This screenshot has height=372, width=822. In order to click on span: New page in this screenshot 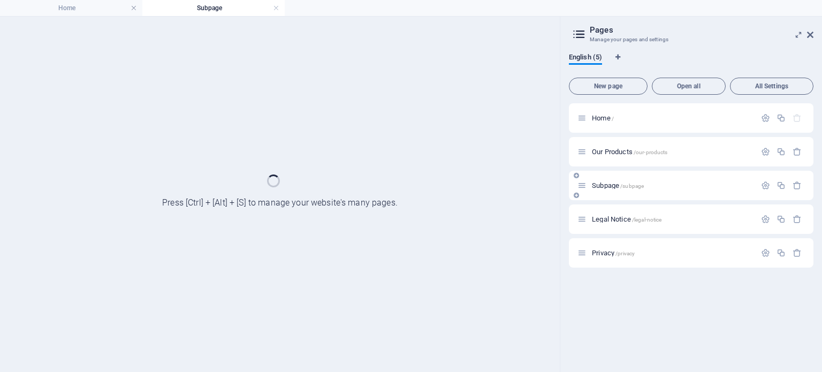, I will do `click(608, 86)`.